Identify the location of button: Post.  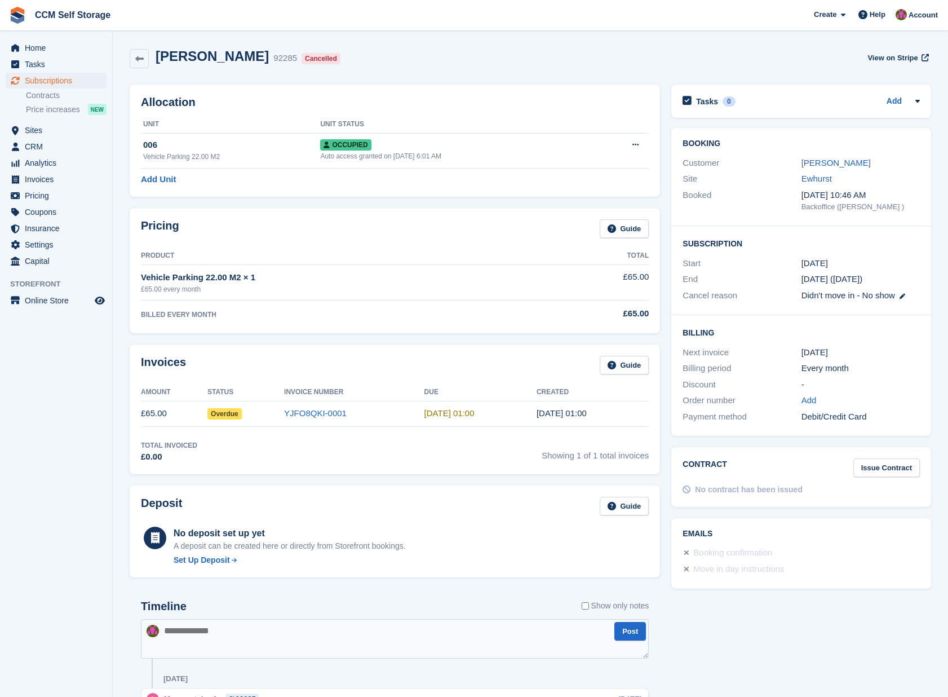
(630, 631).